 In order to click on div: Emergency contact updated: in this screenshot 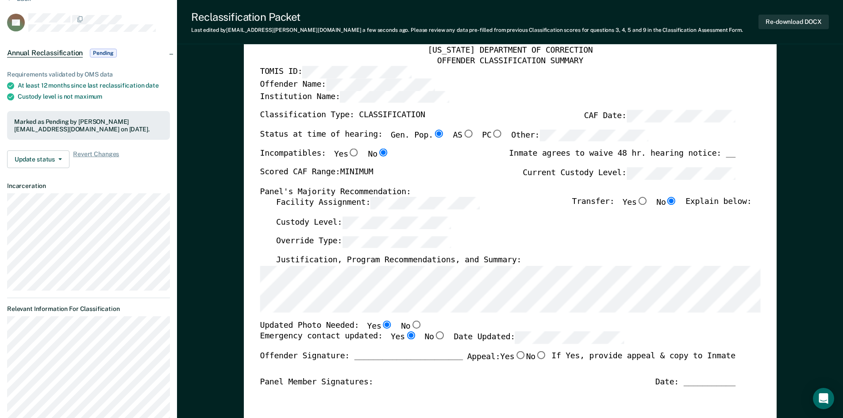, I will do `click(442, 342)`.